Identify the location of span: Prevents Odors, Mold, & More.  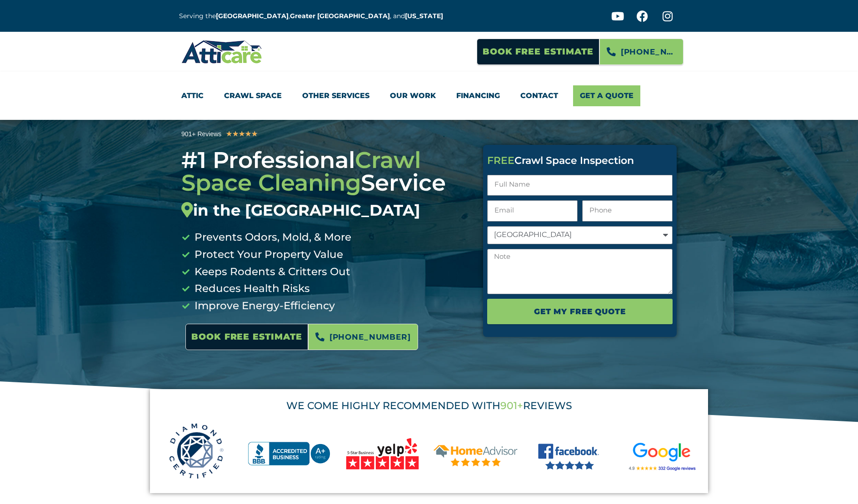
(272, 238).